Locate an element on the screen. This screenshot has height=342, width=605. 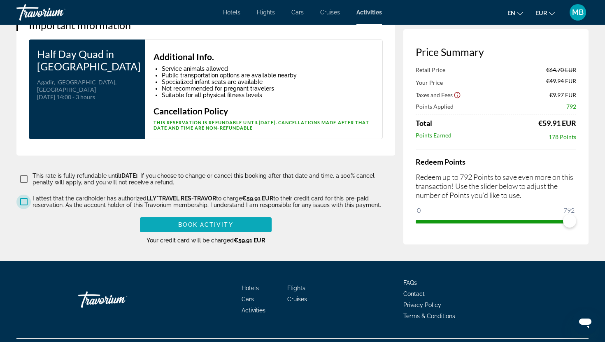
ngx-slider: ngx-slider is located at coordinates (496, 221).